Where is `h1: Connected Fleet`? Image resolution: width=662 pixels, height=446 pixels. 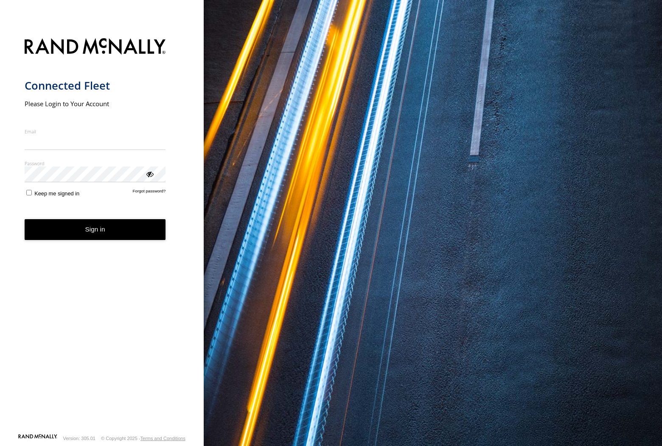
h1: Connected Fleet is located at coordinates (95, 85).